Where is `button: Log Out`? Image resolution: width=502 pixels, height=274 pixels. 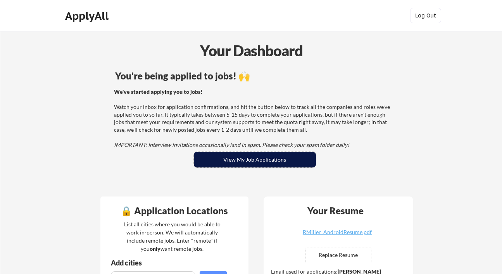 button: Log Out is located at coordinates (425, 15).